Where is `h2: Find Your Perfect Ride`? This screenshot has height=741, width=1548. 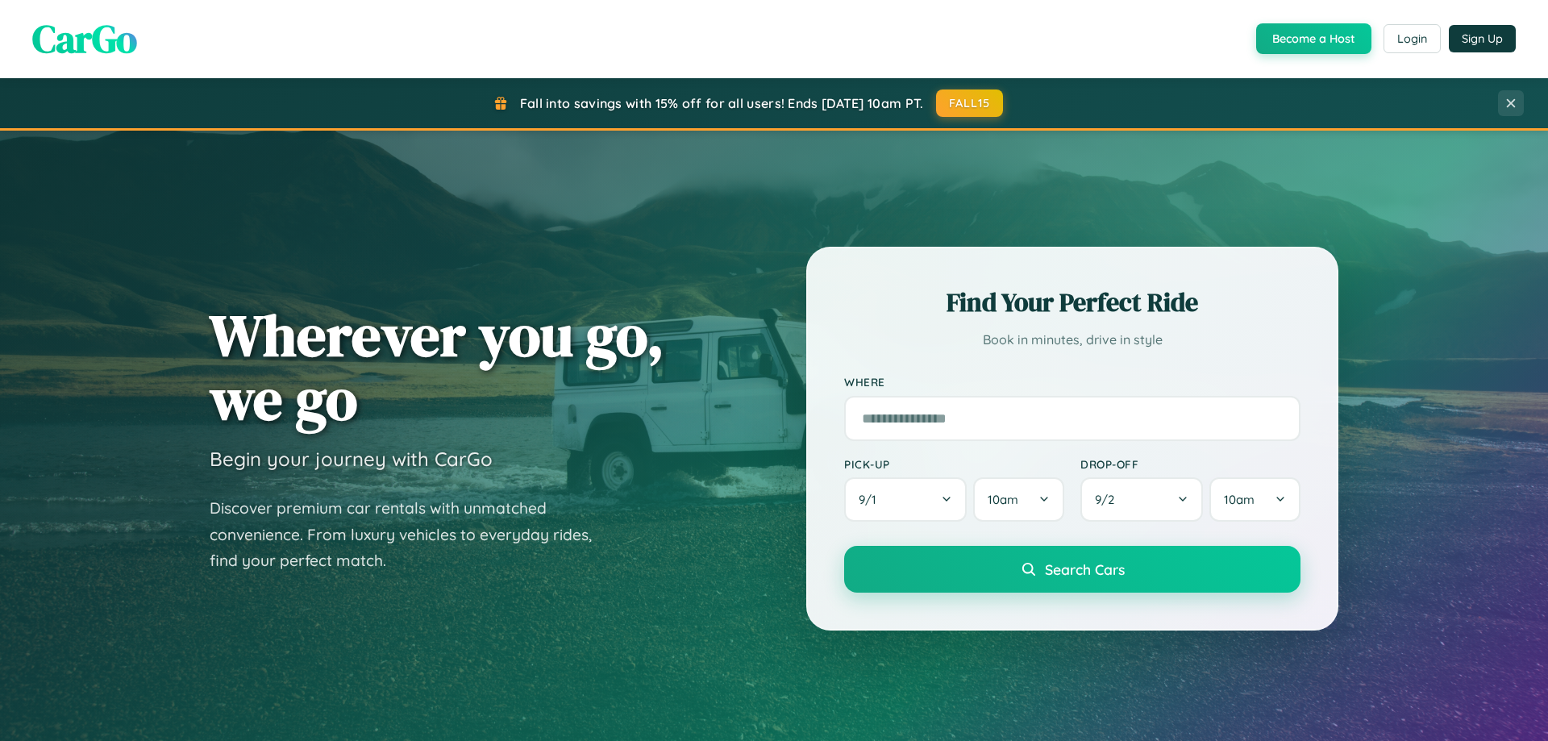 h2: Find Your Perfect Ride is located at coordinates (1072, 302).